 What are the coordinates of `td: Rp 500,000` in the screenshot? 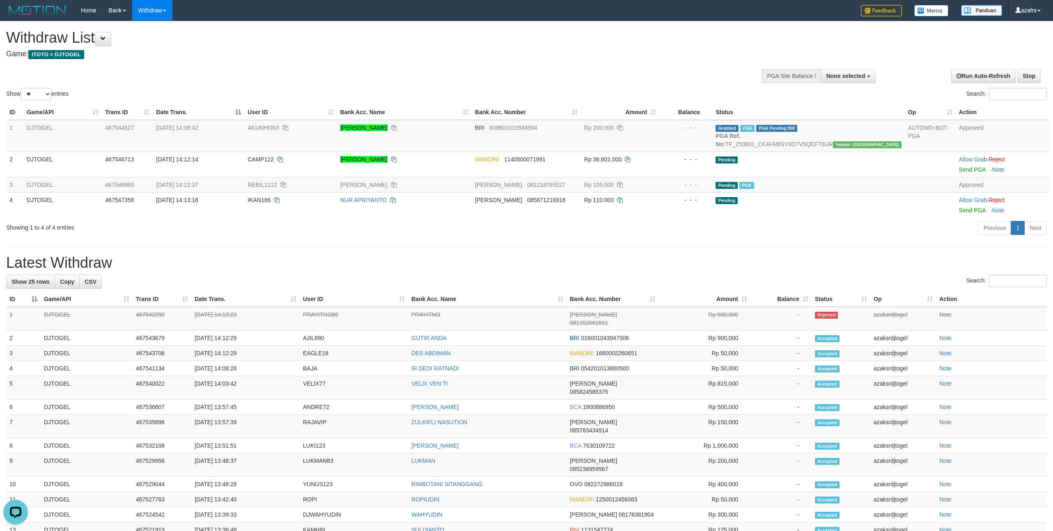 It's located at (704, 319).